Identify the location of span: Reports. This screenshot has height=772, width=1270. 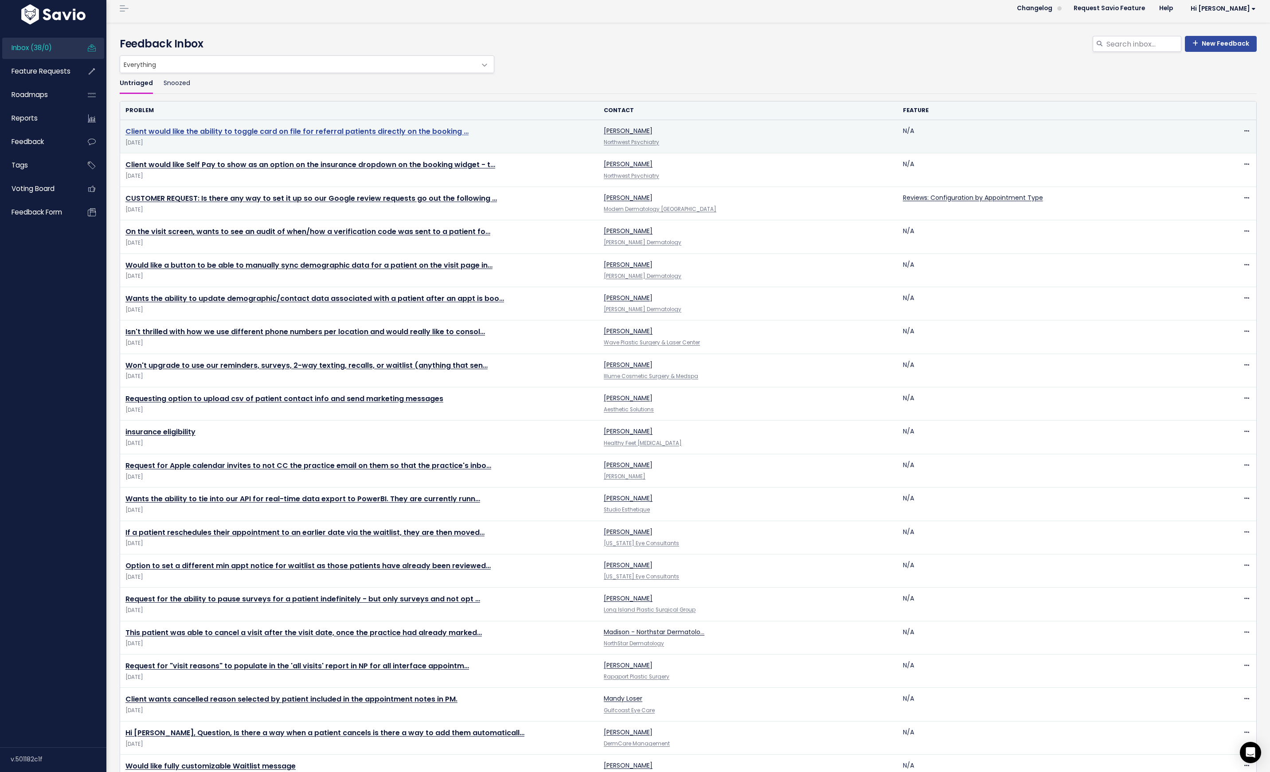
(24, 118).